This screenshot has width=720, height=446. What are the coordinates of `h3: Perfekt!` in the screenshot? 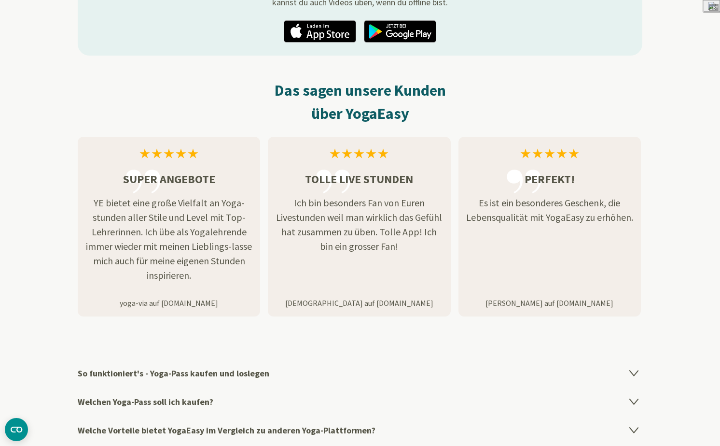 It's located at (550, 179).